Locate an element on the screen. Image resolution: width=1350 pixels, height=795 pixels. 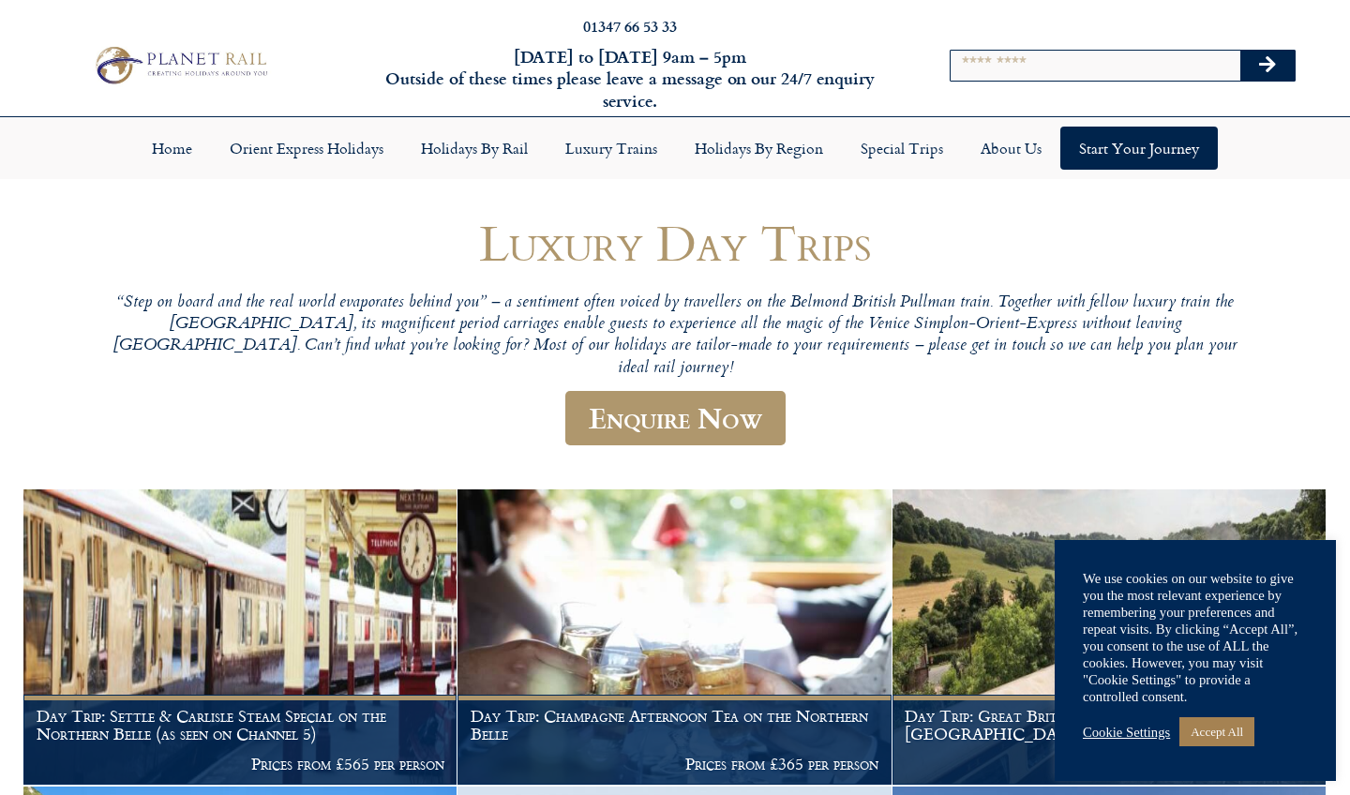
a: Orient Express Holidays is located at coordinates (306, 148).